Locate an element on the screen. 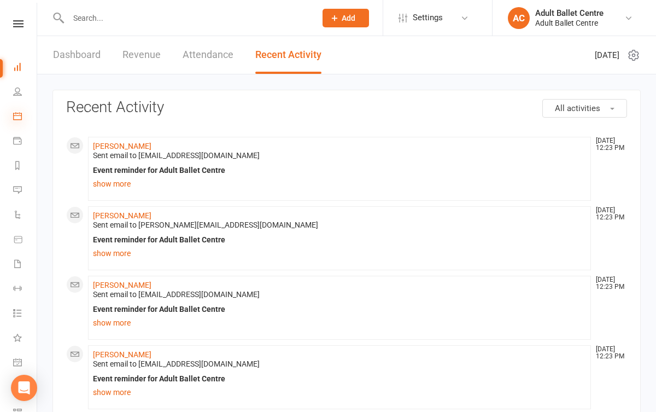 The height and width of the screenshot is (412, 656). a: Calendar is located at coordinates (25, 117).